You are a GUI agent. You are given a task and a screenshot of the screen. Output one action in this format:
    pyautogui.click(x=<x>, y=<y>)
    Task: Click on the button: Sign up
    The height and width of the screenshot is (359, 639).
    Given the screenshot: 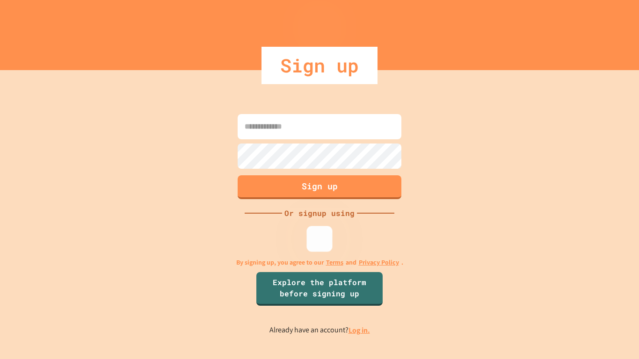 What is the action you would take?
    pyautogui.click(x=319, y=187)
    